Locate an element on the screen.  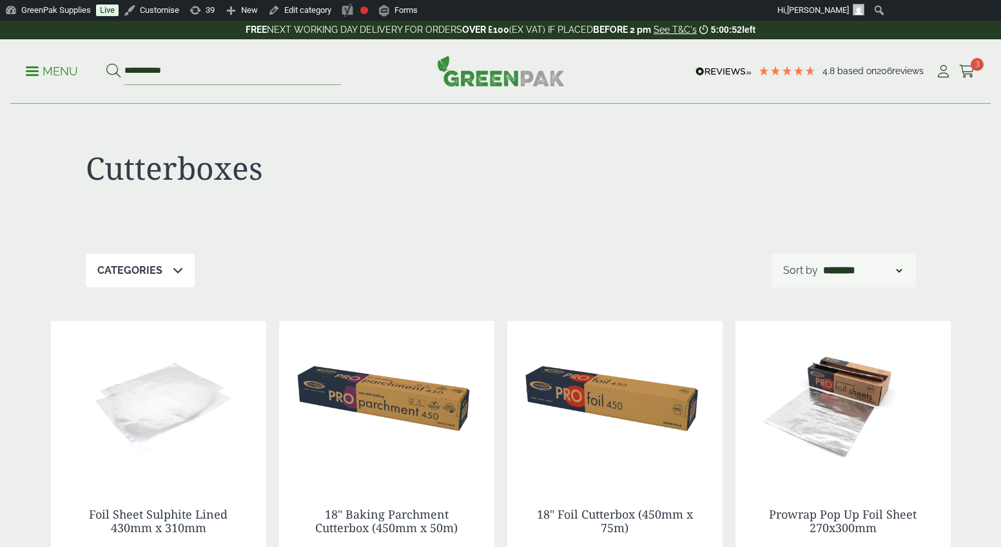
strong: OVER £100 is located at coordinates (485, 30).